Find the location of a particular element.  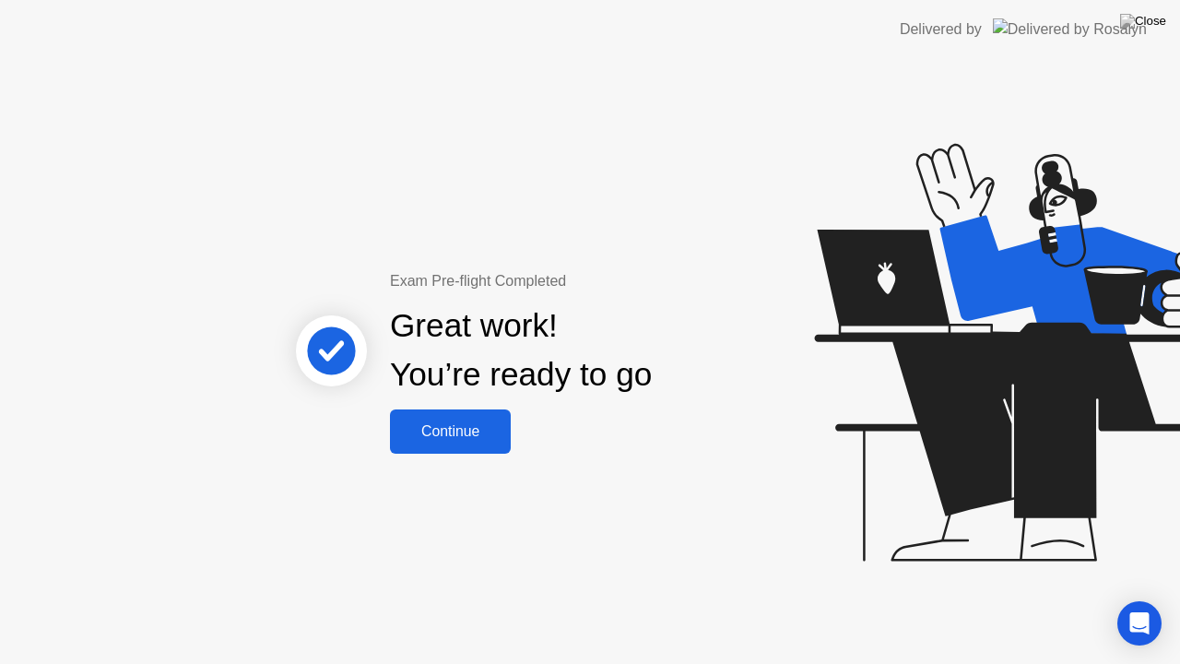

button: Continue is located at coordinates (450, 432).